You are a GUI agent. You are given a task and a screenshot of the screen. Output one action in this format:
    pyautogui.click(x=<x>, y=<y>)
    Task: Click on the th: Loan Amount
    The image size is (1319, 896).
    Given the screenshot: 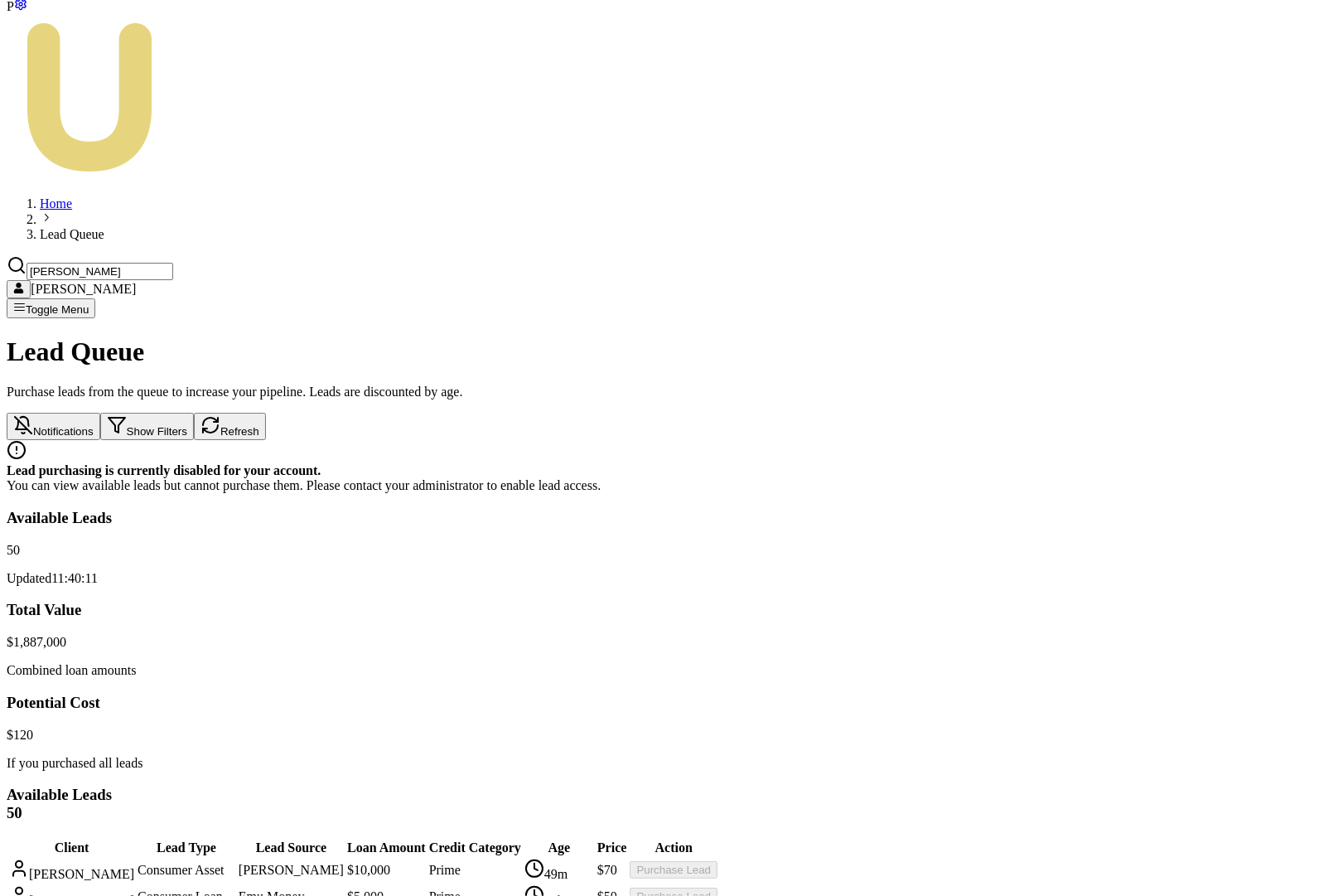 What is the action you would take?
    pyautogui.click(x=386, y=848)
    